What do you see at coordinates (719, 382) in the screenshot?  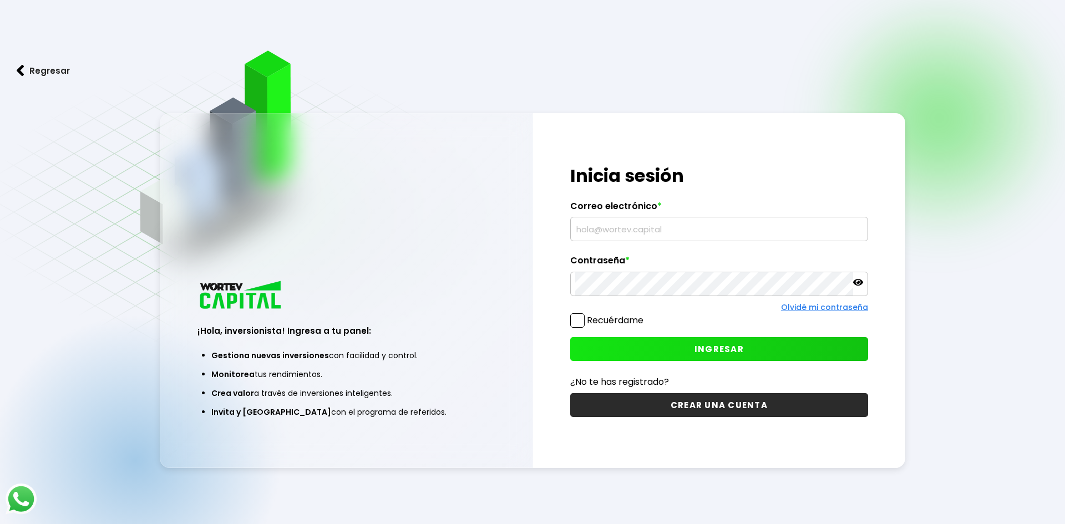 I see `p: ¿No te has registrado?` at bounding box center [719, 382].